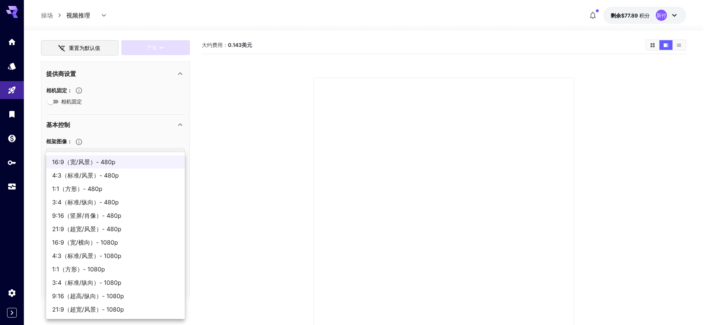 The width and height of the screenshot is (709, 325). I want to click on font: 9:16（超高/纵向）- 1080p, so click(88, 296).